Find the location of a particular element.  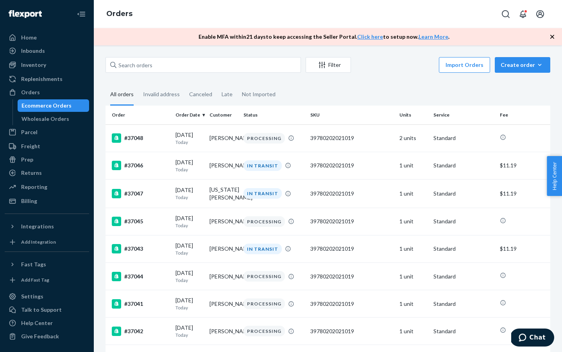

button: Open notifications is located at coordinates (523, 14).